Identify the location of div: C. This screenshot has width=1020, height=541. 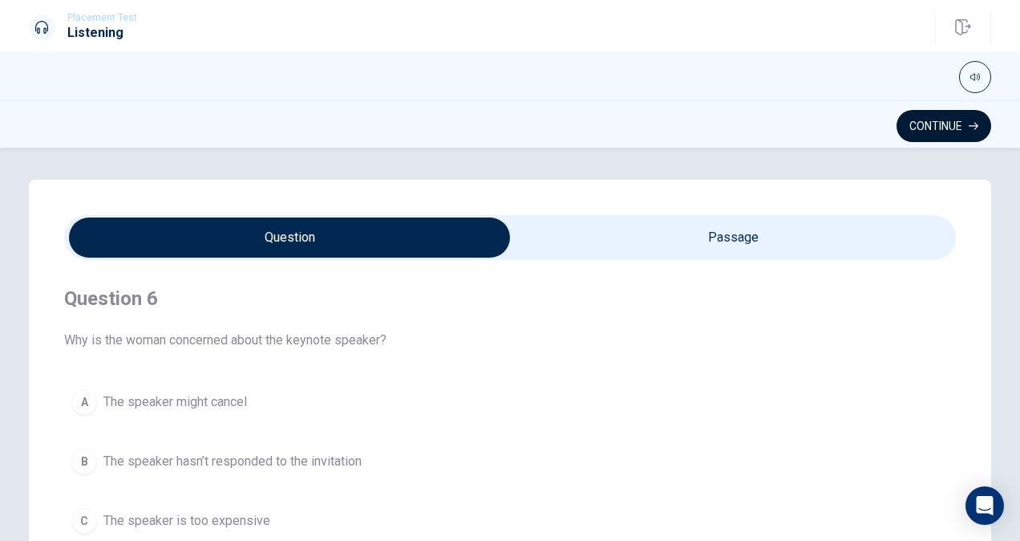
(84, 521).